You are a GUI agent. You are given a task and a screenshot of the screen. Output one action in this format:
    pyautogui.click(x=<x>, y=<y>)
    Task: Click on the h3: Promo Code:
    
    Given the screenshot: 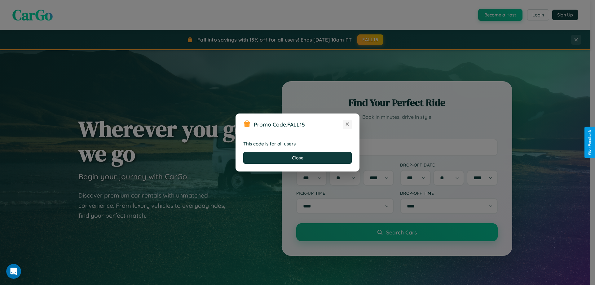 What is the action you would take?
    pyautogui.click(x=298, y=124)
    